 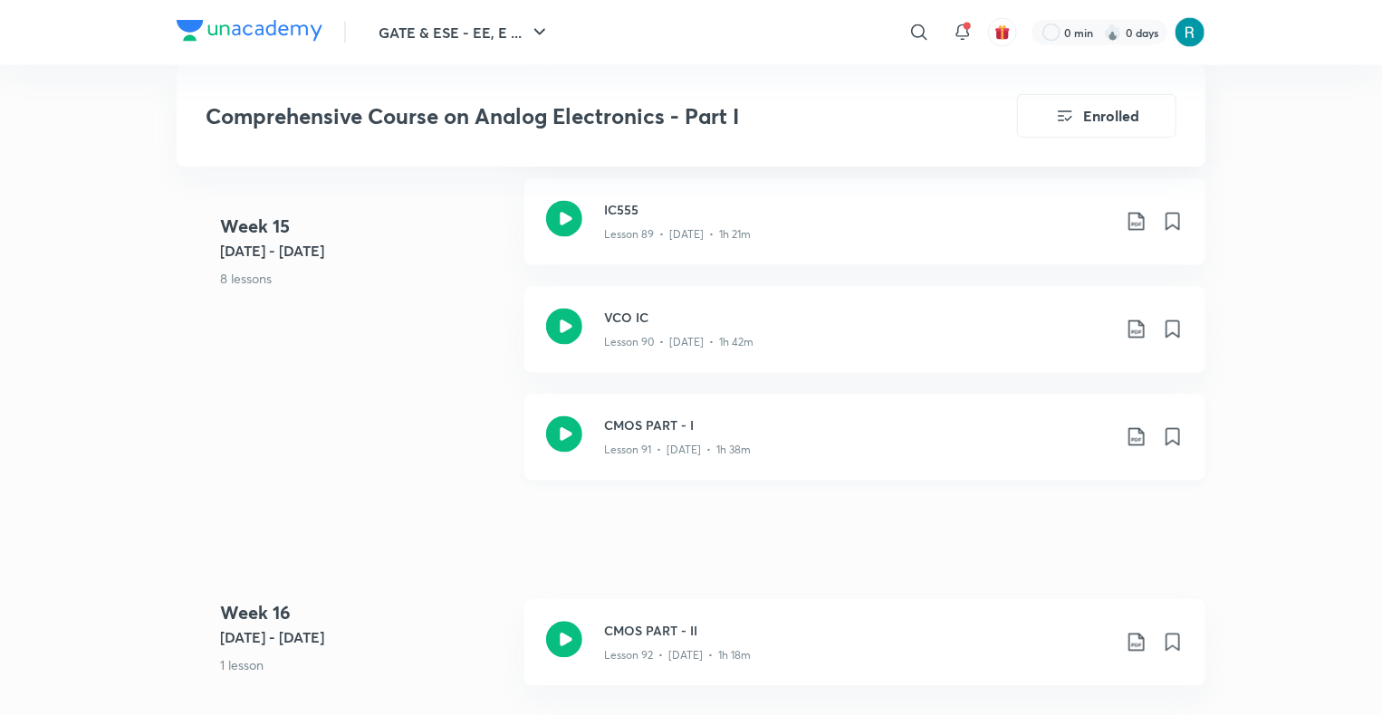 What do you see at coordinates (1002, 33) in the screenshot?
I see `button: avatar` at bounding box center [1002, 33].